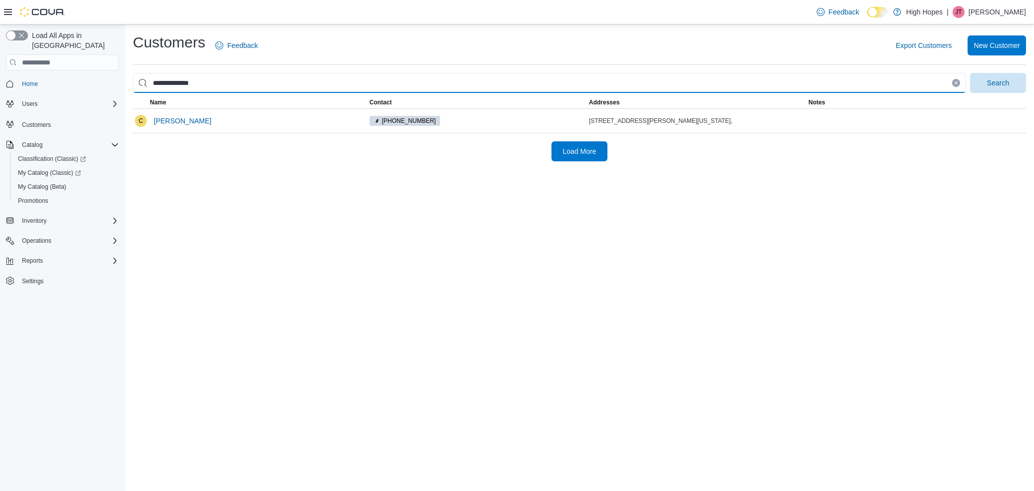 This screenshot has height=491, width=1034. I want to click on button: Export Customers, so click(924, 45).